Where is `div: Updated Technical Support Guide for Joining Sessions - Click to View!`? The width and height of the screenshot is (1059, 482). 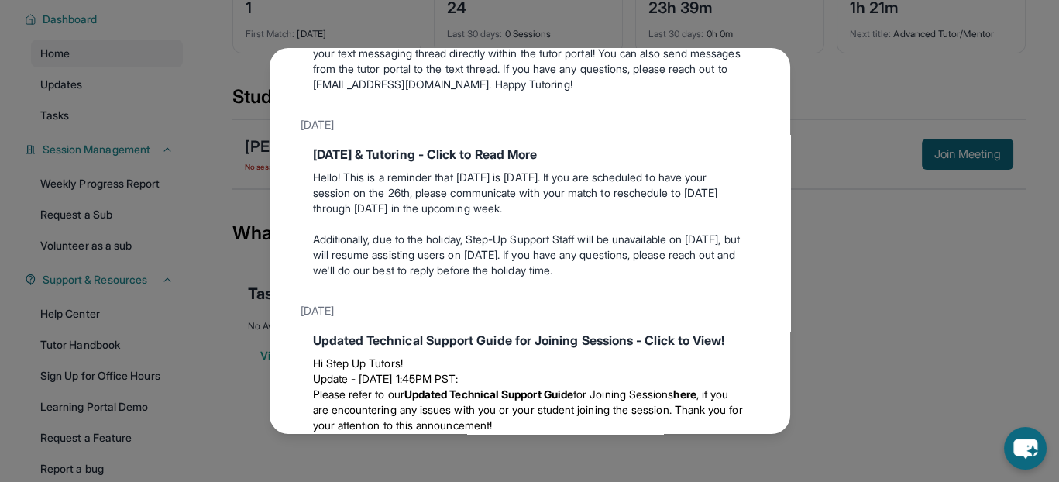 div: Updated Technical Support Guide for Joining Sessions - Click to View! is located at coordinates (530, 340).